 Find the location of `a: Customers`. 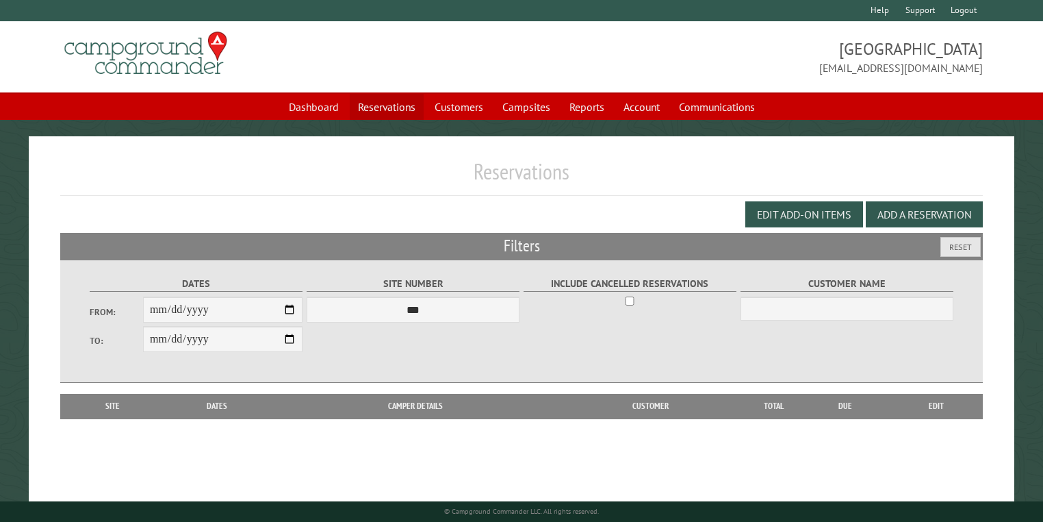

a: Customers is located at coordinates (459, 107).